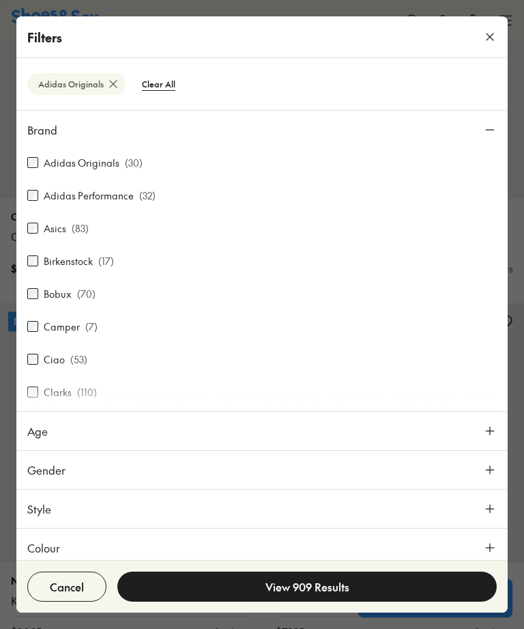  I want to click on p: Crocs, so click(130, 216).